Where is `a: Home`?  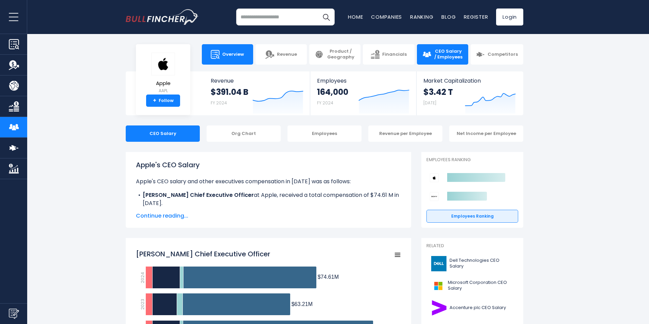 a: Home is located at coordinates (355, 17).